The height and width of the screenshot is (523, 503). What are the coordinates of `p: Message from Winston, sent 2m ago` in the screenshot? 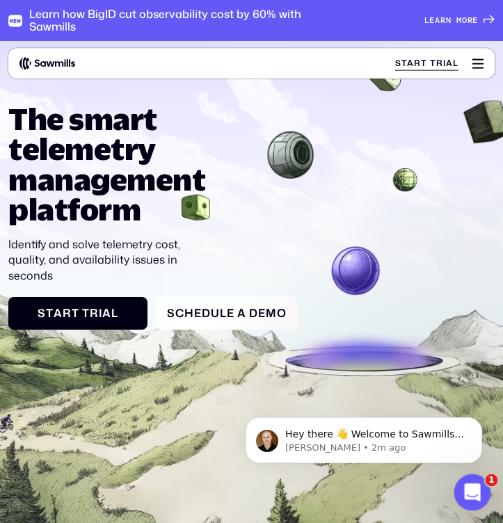 It's located at (150, 60).